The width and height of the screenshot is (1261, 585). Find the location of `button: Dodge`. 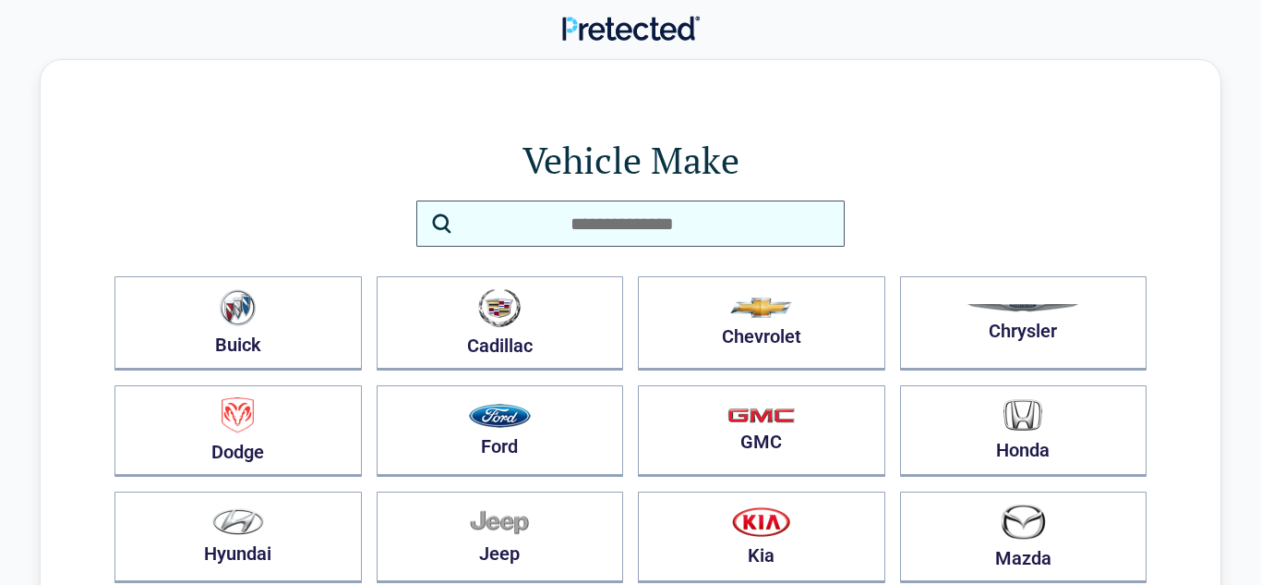

button: Dodge is located at coordinates (238, 430).